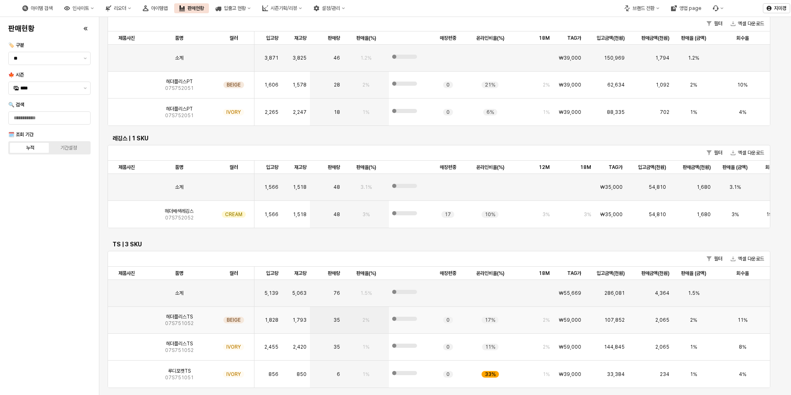 Image resolution: width=791 pixels, height=395 pixels. I want to click on span: 150,969, so click(614, 58).